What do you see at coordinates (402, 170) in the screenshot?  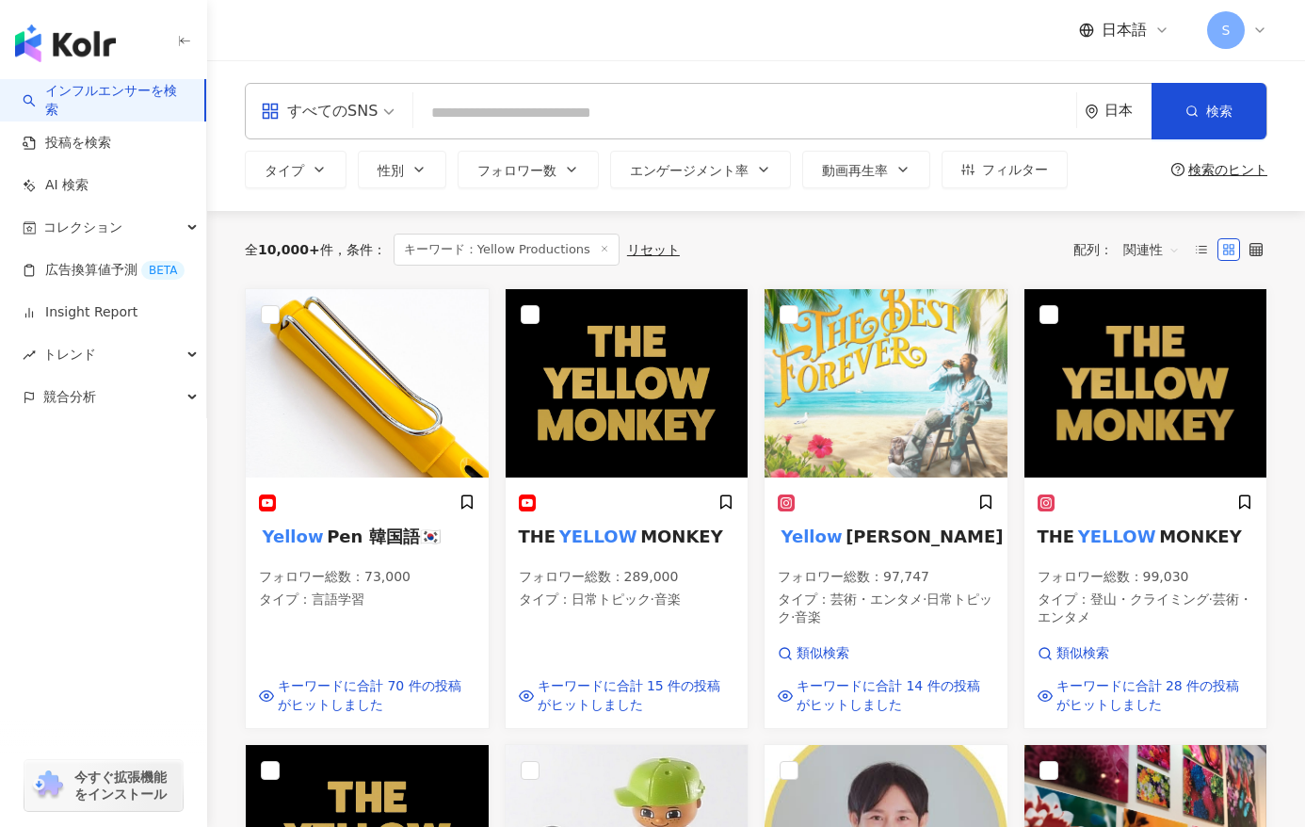 I see `button: 性別` at bounding box center [402, 170].